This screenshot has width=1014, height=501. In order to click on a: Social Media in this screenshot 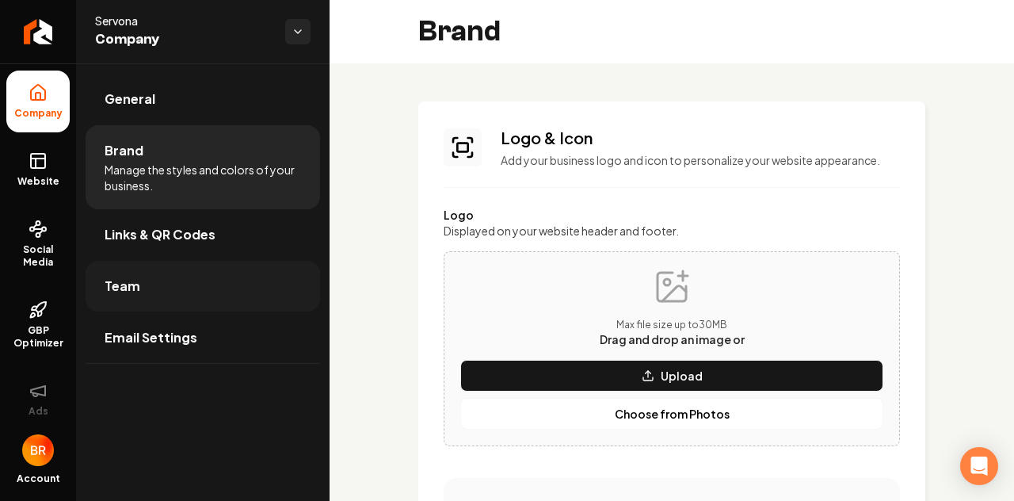, I will do `click(38, 244)`.